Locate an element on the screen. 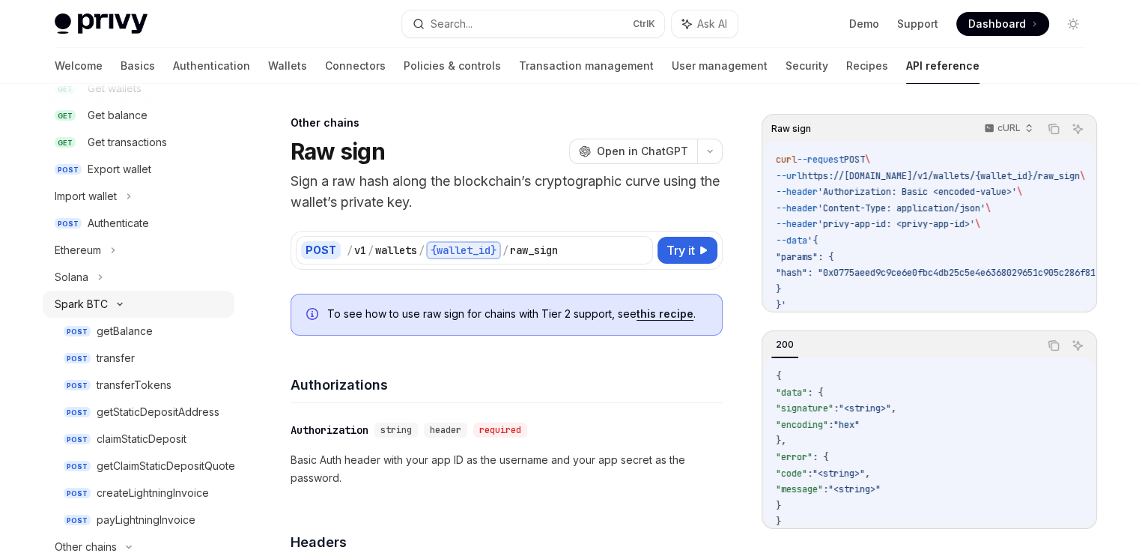 Image resolution: width=1139 pixels, height=553 pixels. a: POSTtransferTokens is located at coordinates (139, 385).